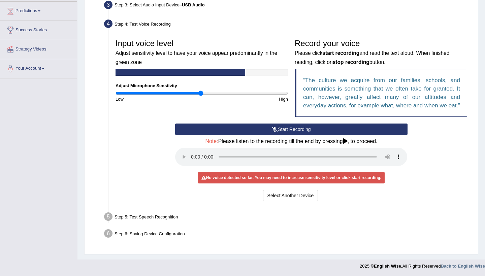 This screenshot has width=485, height=276. Describe the element at coordinates (462, 266) in the screenshot. I see `strong: Back to English Wise` at that location.